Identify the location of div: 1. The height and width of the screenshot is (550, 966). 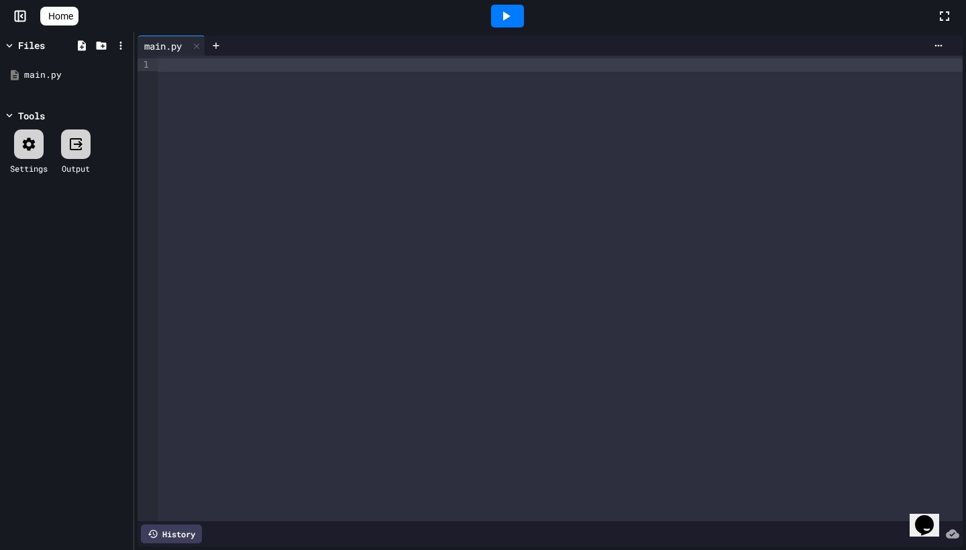
(144, 64).